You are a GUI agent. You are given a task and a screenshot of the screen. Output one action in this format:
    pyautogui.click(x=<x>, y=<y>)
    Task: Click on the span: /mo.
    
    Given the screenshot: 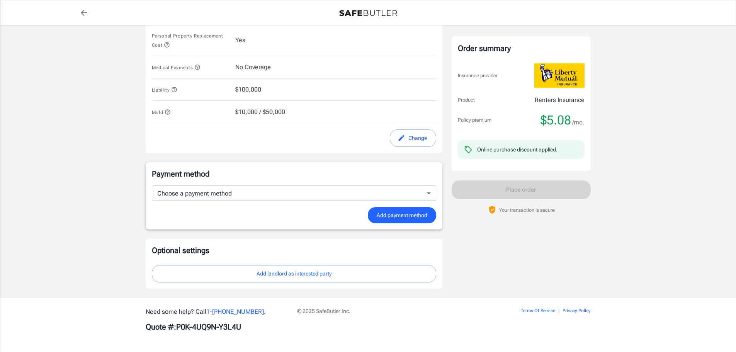 What is the action you would take?
    pyautogui.click(x=579, y=123)
    